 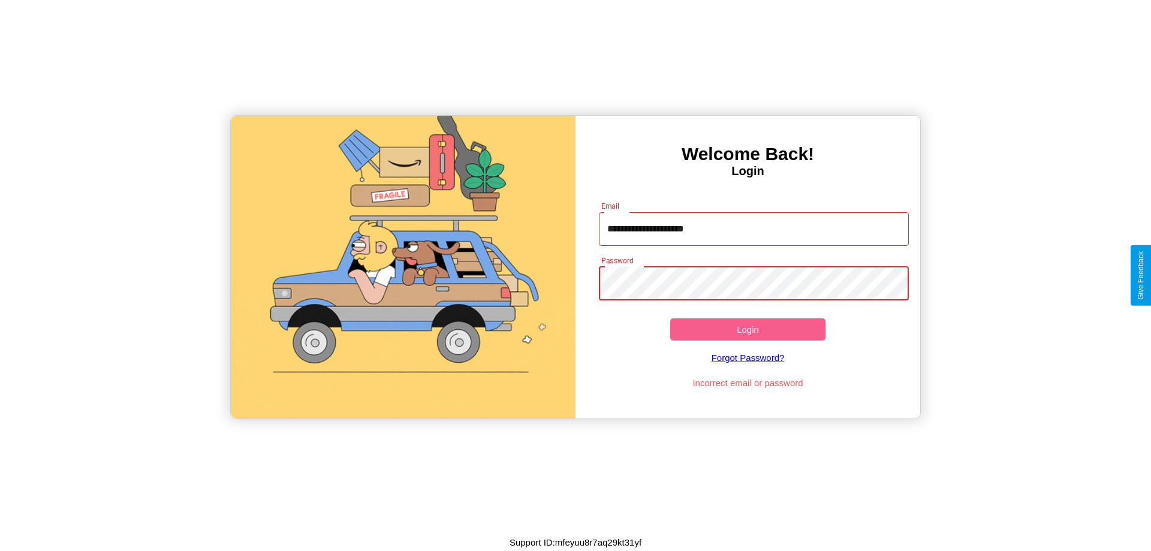 What do you see at coordinates (403, 267) in the screenshot?
I see `img: gif` at bounding box center [403, 267].